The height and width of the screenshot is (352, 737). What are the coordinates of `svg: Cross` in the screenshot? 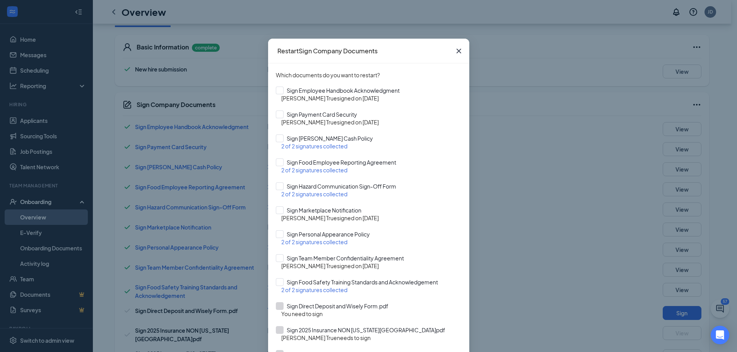 It's located at (459, 51).